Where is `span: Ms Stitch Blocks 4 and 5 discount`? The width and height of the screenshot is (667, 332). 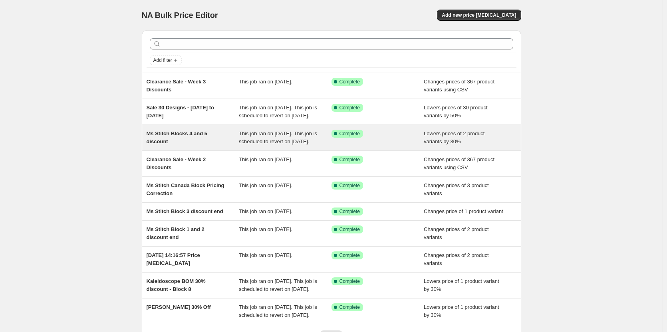 span: Ms Stitch Blocks 4 and 5 discount is located at coordinates (177, 137).